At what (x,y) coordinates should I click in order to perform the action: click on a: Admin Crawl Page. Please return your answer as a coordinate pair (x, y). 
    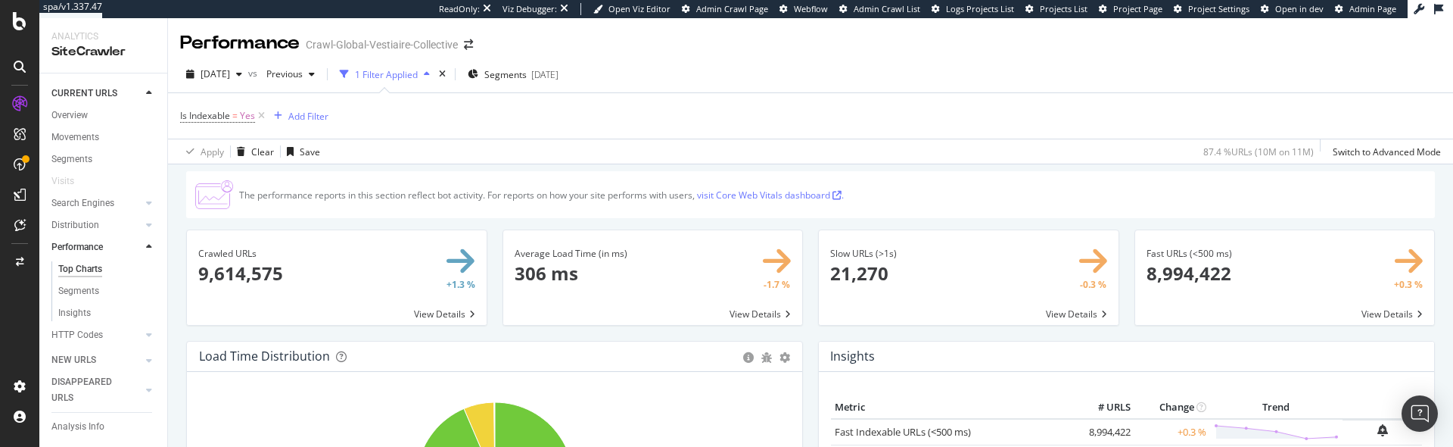
    Looking at the image, I should click on (725, 9).